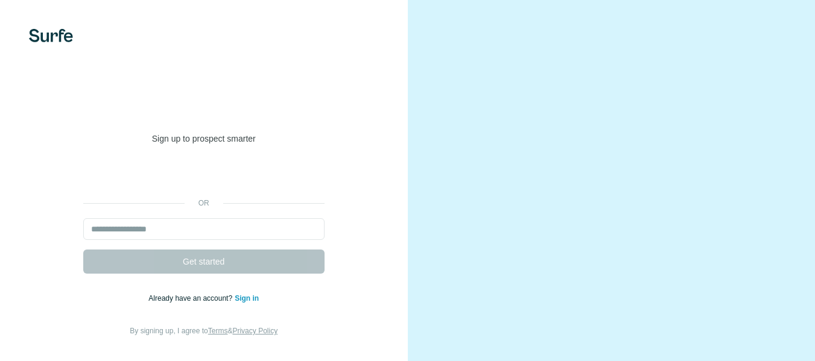 The image size is (815, 361). I want to click on a: Sign in, so click(247, 299).